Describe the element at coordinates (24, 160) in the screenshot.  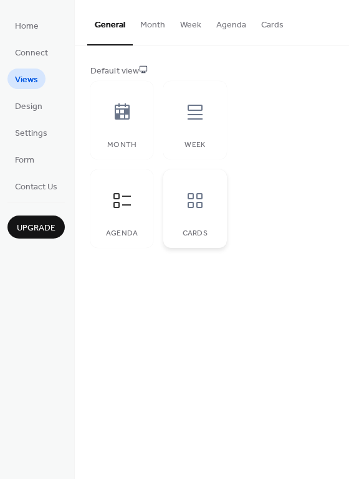
I see `span: Form` at that location.